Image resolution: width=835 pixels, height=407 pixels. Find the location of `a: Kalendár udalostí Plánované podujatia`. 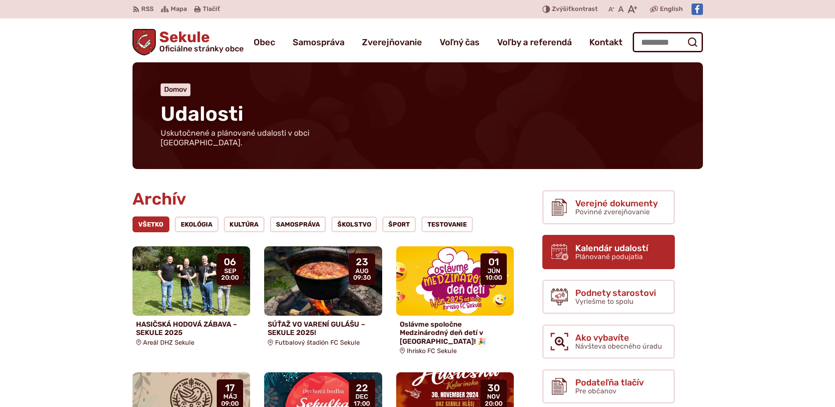

a: Kalendár udalostí Plánované podujatia is located at coordinates (609, 252).